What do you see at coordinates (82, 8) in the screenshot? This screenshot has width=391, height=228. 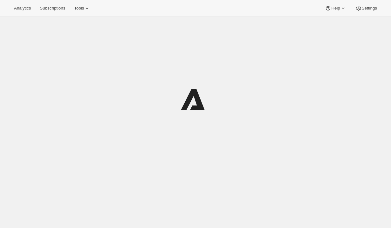 I see `button: Tools` at bounding box center [82, 8].